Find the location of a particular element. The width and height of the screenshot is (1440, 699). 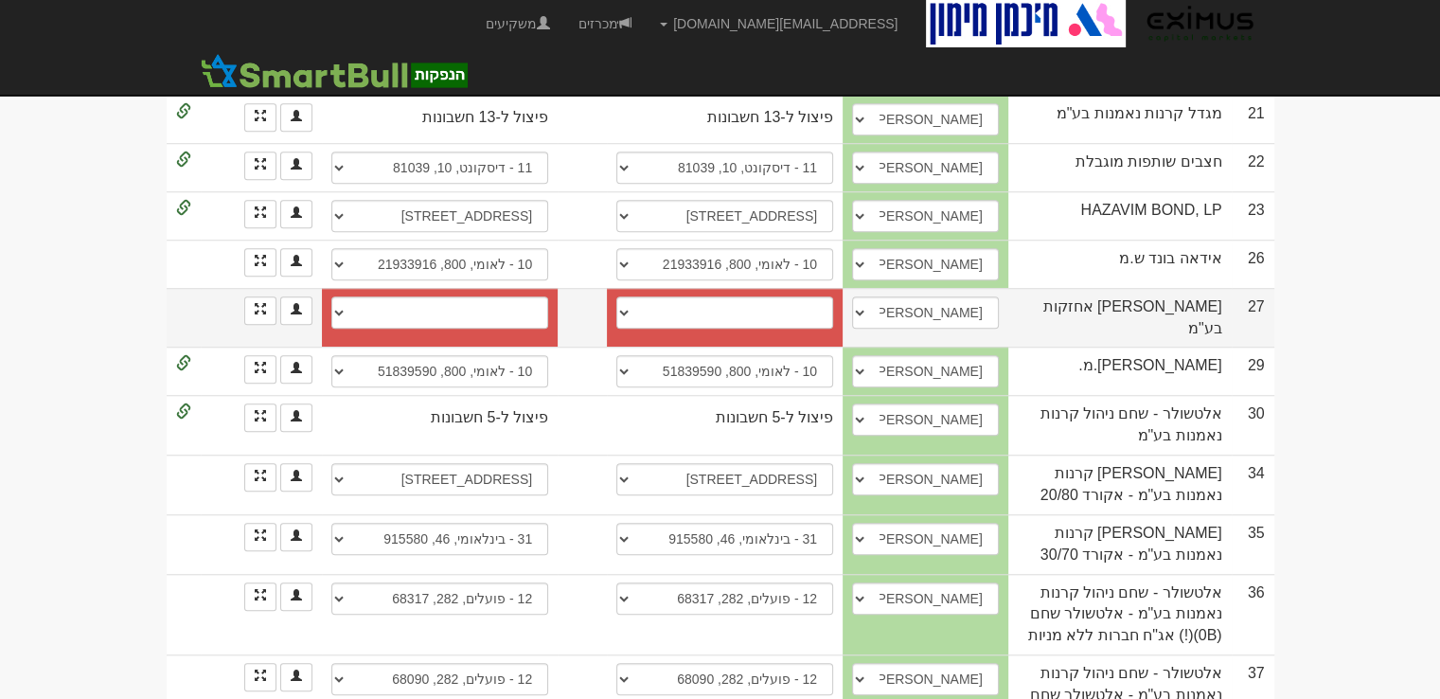

td: 29 is located at coordinates (1252, 370).